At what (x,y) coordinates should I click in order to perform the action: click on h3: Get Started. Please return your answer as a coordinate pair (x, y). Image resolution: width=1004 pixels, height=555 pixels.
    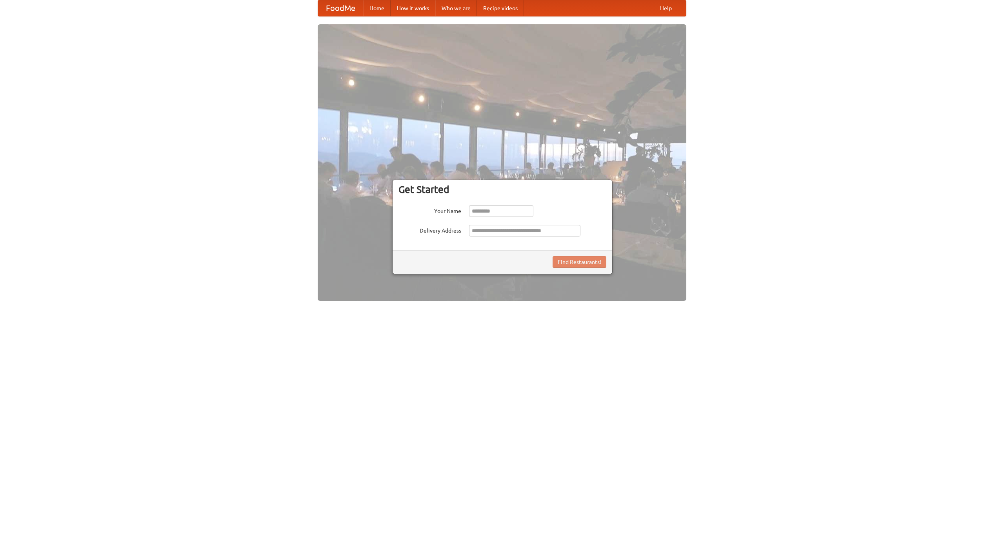
    Looking at the image, I should click on (502, 189).